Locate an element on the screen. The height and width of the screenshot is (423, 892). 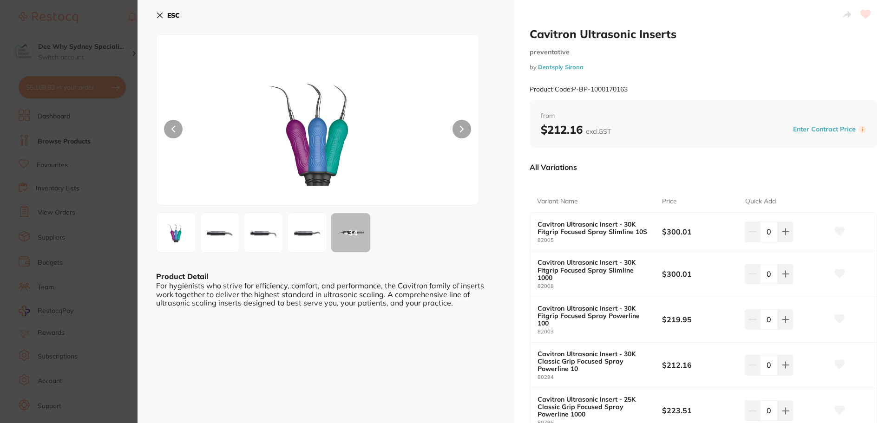
b: ESC is located at coordinates (173, 15).